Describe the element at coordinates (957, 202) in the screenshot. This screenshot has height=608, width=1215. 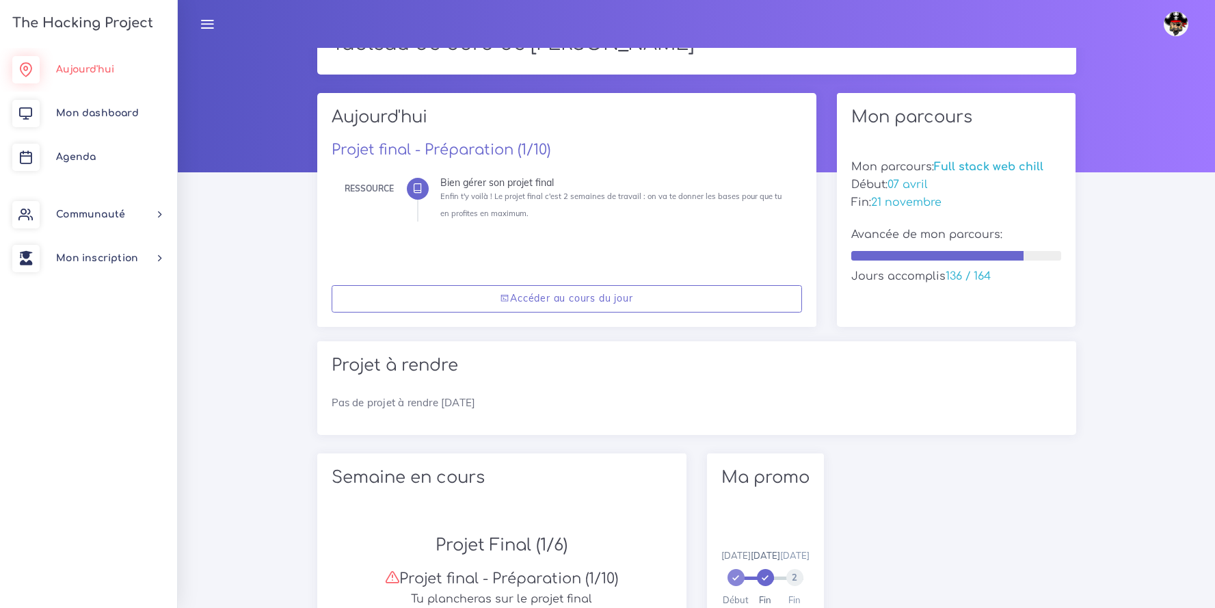
I see `h5: Fin:` at that location.